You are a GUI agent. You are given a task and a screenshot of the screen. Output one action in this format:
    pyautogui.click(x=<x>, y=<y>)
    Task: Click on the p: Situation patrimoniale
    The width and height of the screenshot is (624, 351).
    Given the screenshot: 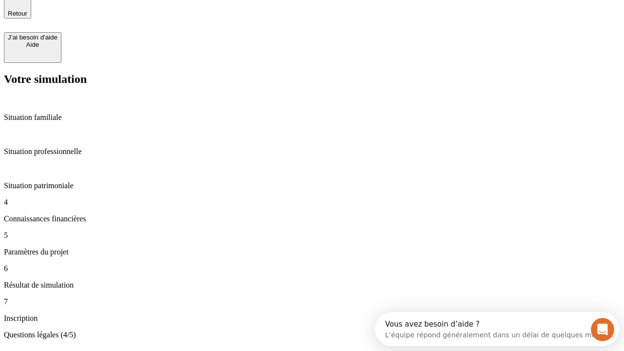 What is the action you would take?
    pyautogui.click(x=312, y=186)
    